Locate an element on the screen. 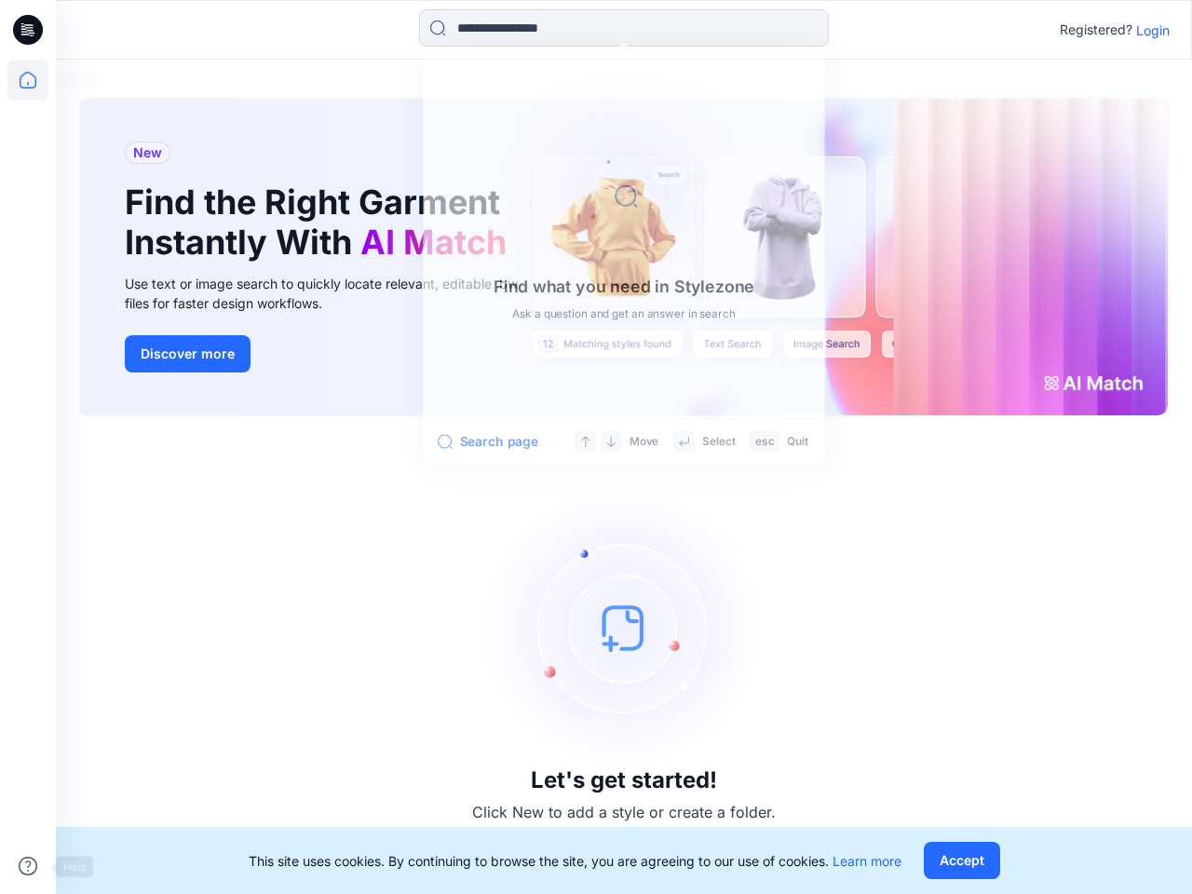 Image resolution: width=1192 pixels, height=894 pixels. p: Registered? is located at coordinates (1096, 30).